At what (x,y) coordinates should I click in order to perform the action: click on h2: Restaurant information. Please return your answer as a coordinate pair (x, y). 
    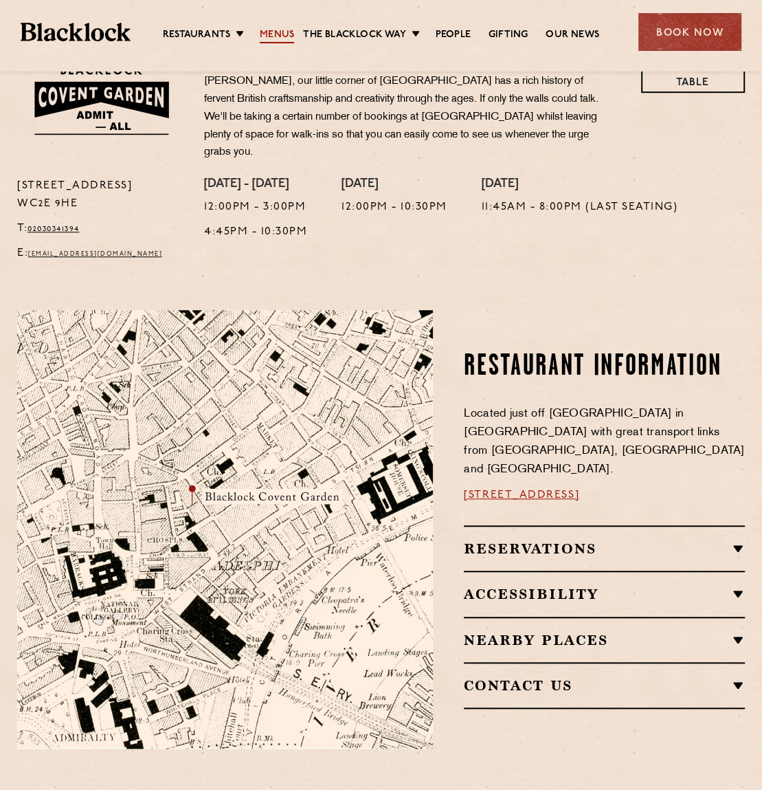
    Looking at the image, I should click on (604, 367).